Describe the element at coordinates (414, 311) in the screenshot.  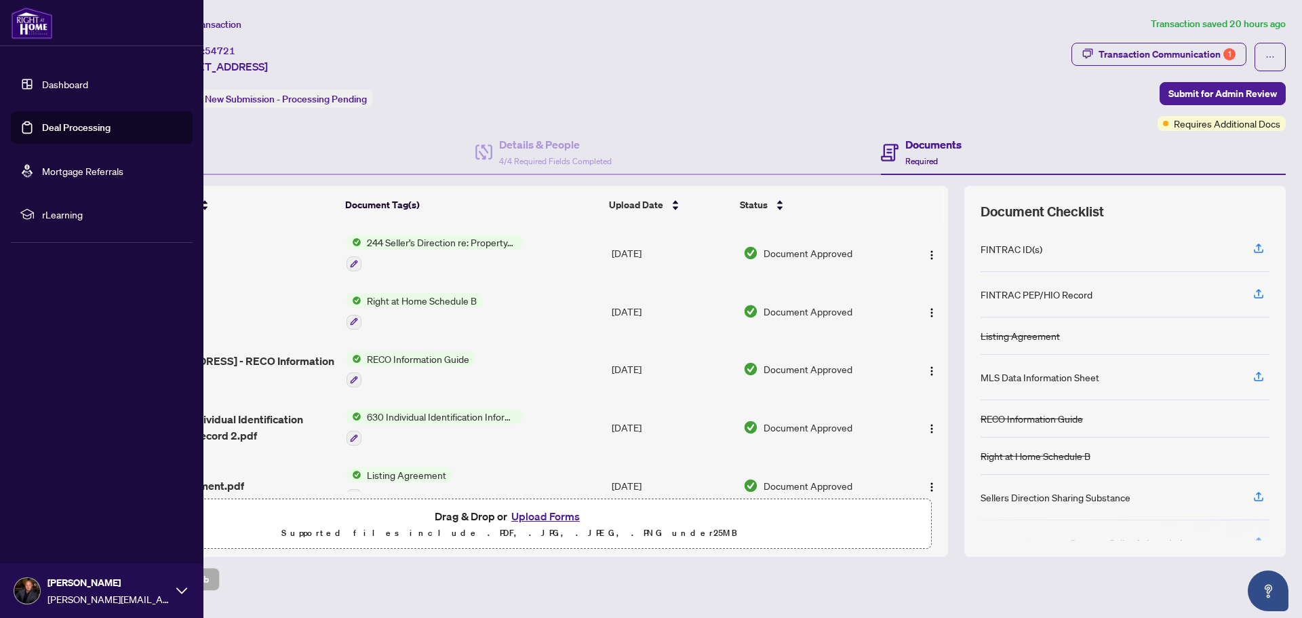
I see `button: Status IconRight at Home Schedule B` at that location.